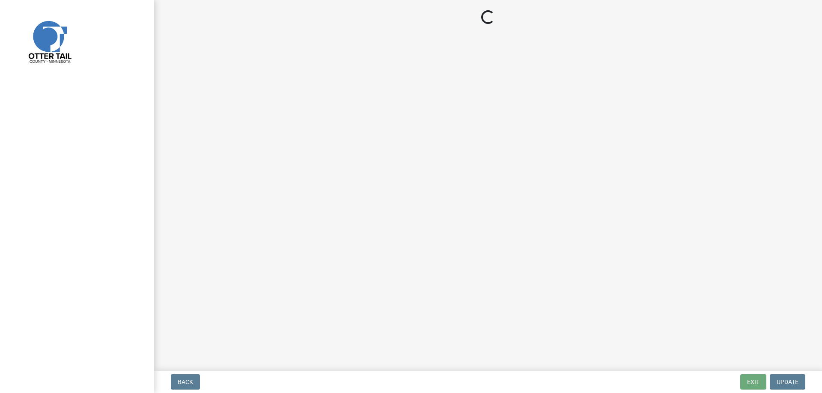  What do you see at coordinates (753, 382) in the screenshot?
I see `button: Exit` at bounding box center [753, 382].